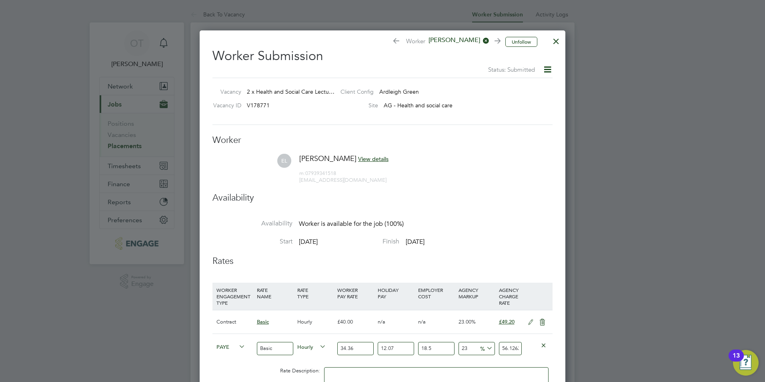  What do you see at coordinates (253, 223) in the screenshot?
I see `label: Availability` at bounding box center [253, 223].